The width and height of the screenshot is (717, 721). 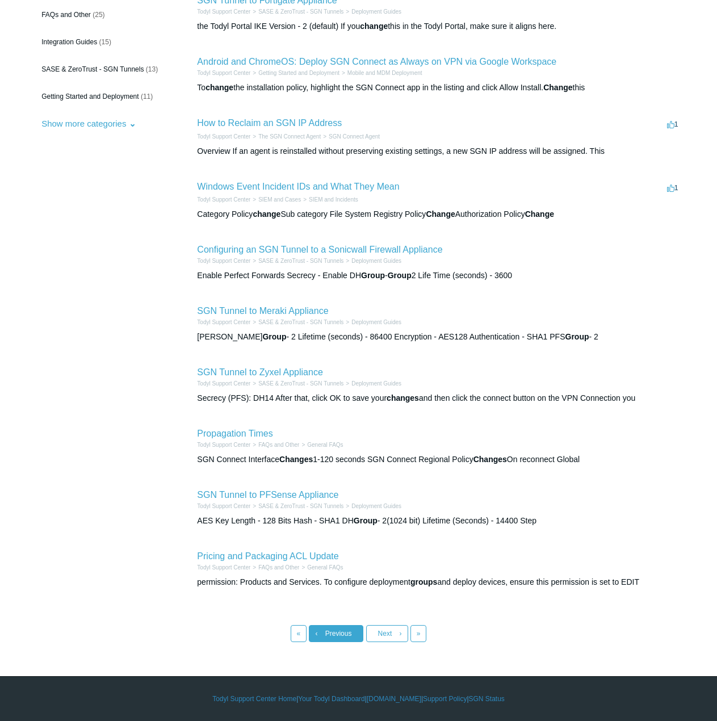 What do you see at coordinates (100, 42) in the screenshot?
I see `a: Integration Guides (15)` at bounding box center [100, 42].